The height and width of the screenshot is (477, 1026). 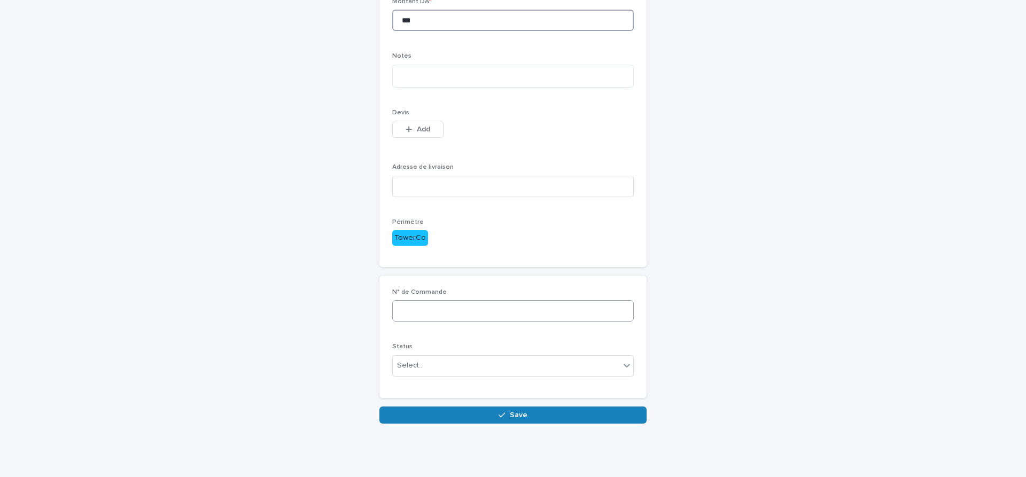 I want to click on button: Add, so click(x=418, y=129).